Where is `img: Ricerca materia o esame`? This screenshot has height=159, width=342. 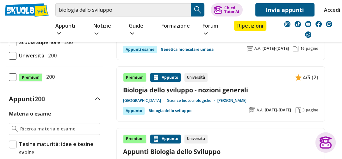
img: Ricerca materia o esame is located at coordinates (15, 129).